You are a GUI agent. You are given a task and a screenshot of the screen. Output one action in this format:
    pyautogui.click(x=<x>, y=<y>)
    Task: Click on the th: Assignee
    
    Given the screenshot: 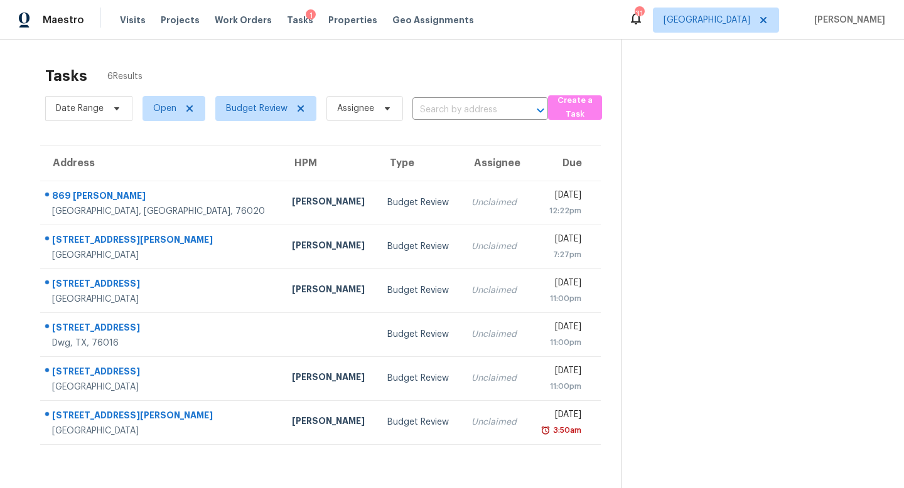 What is the action you would take?
    pyautogui.click(x=494, y=163)
    